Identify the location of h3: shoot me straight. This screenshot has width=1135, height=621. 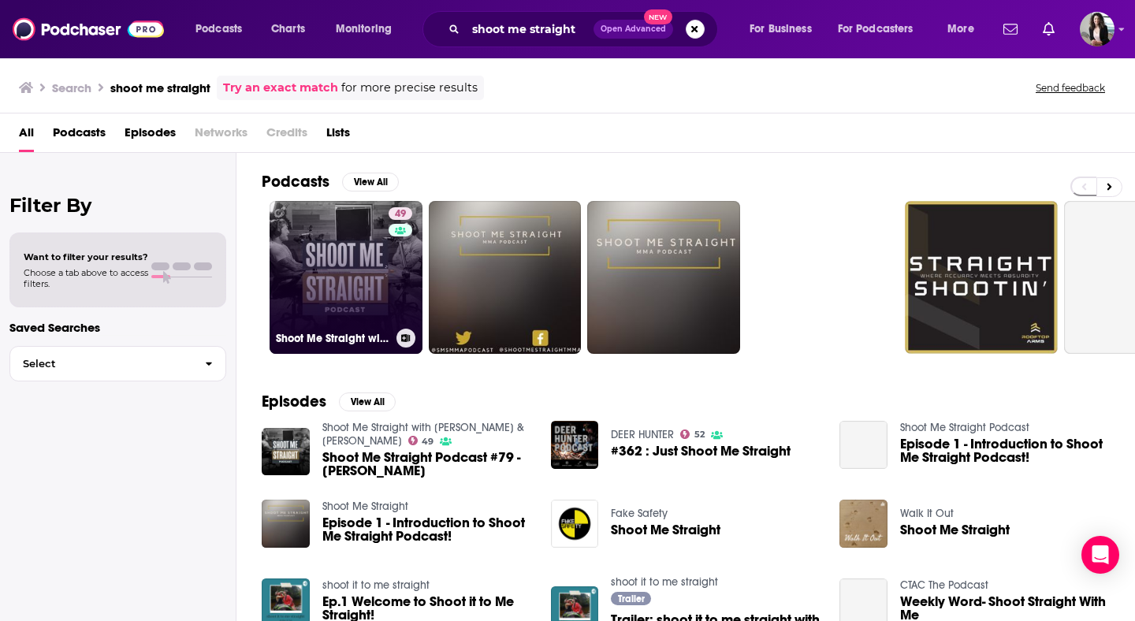
(160, 88).